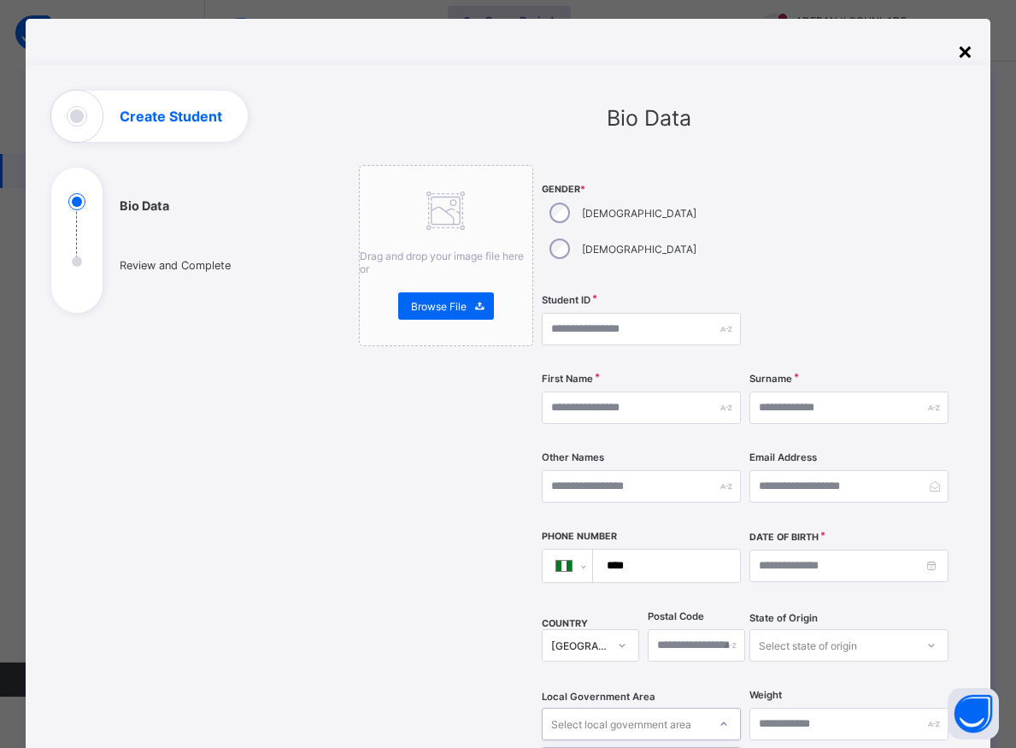  I want to click on label: Email Address, so click(783, 457).